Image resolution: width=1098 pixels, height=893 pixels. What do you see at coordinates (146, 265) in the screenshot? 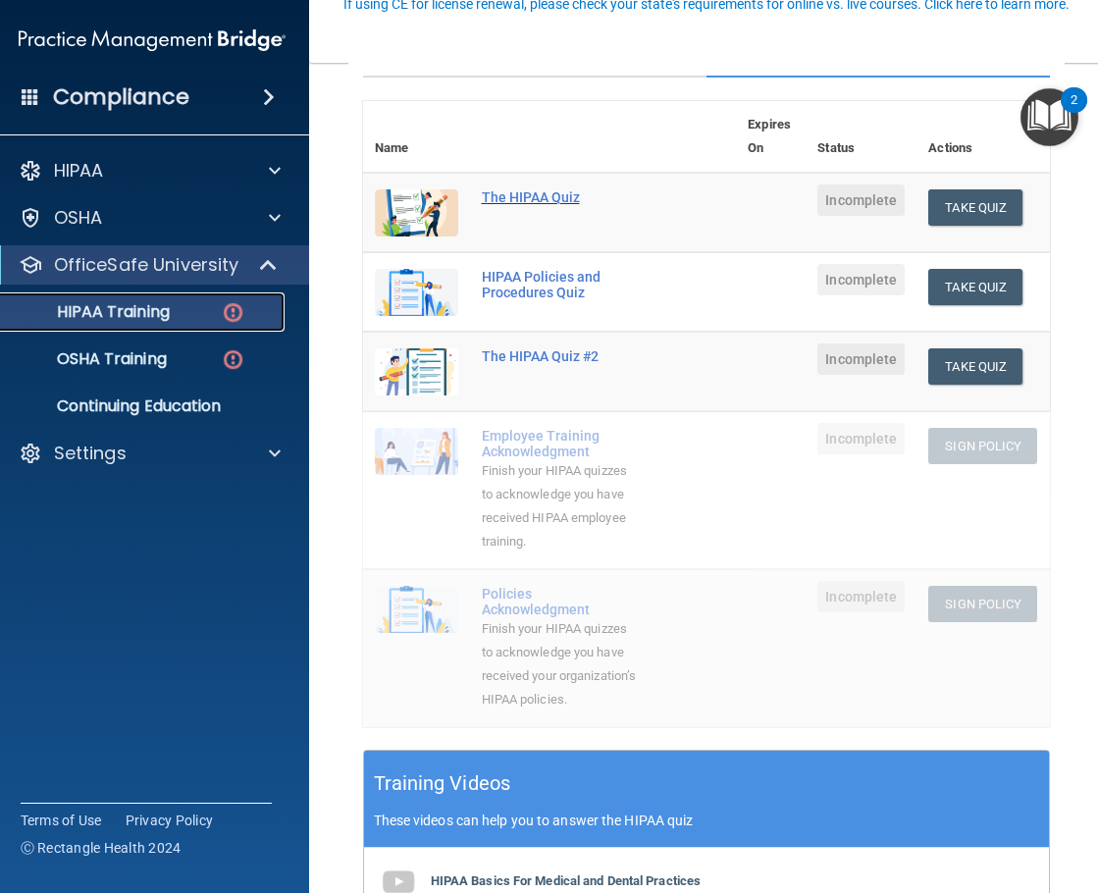
I see `p: OfficeSafe University` at bounding box center [146, 265].